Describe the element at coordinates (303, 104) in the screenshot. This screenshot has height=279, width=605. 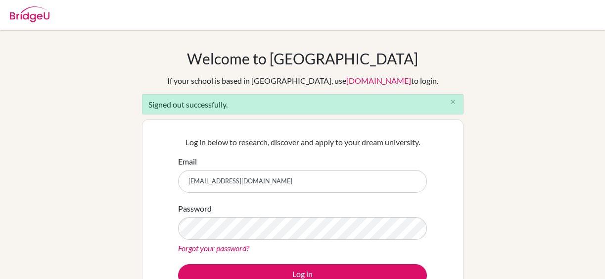
I see `div: Signed out successfully.` at that location.